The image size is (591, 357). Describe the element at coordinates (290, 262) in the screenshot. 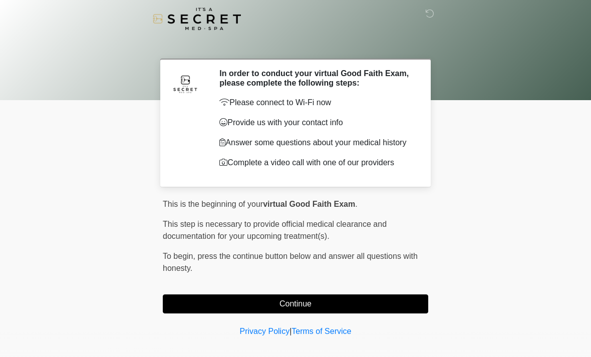

I see `span: press the continue button below and answer all questions with honesty.` at that location.